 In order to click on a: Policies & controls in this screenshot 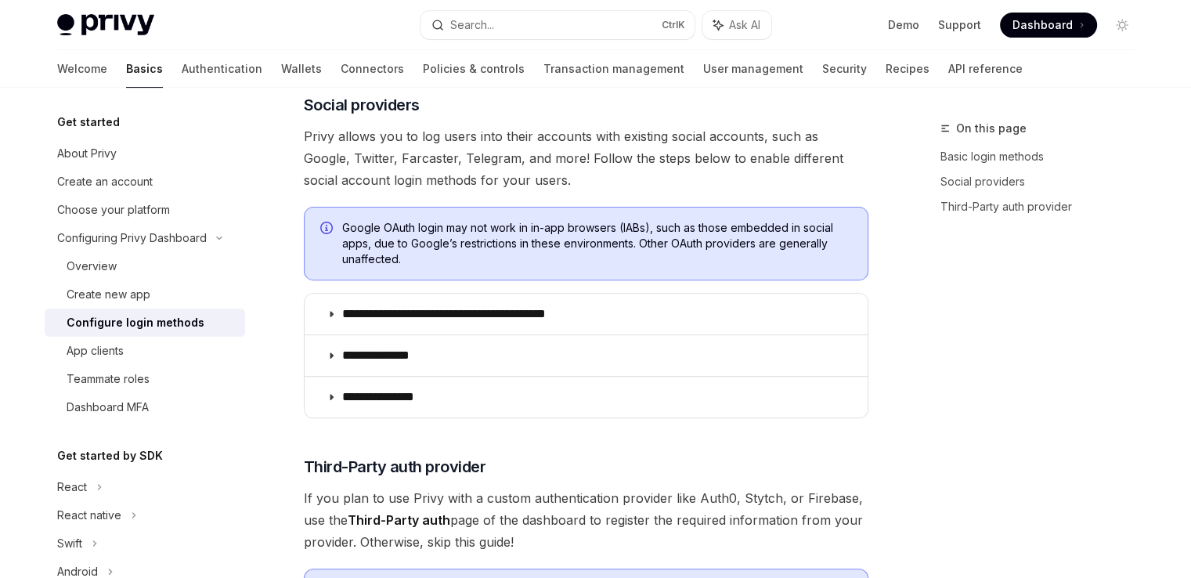, I will do `click(474, 69)`.